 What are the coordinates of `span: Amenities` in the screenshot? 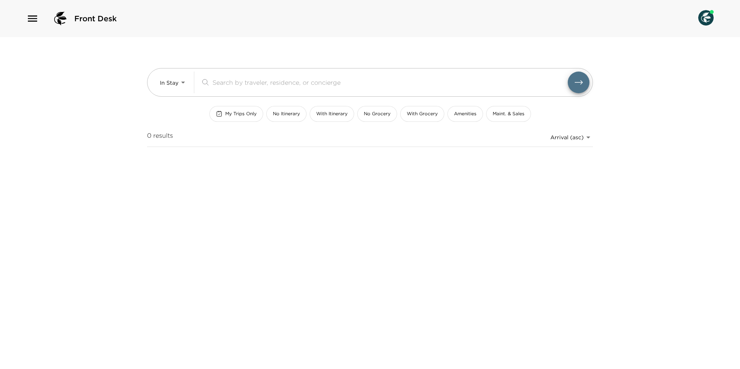 It's located at (465, 114).